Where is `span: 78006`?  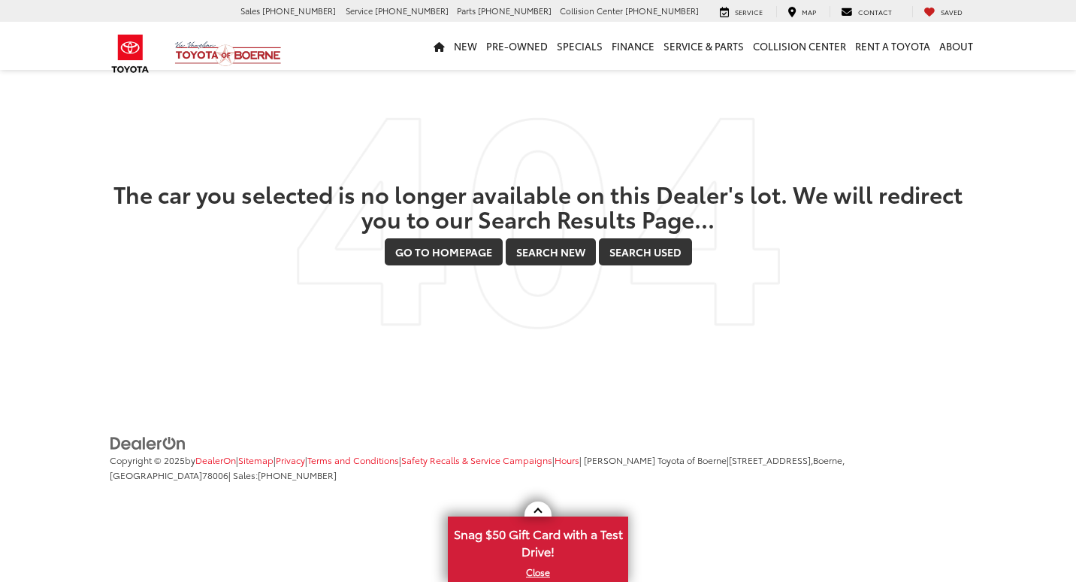 span: 78006 is located at coordinates (215, 474).